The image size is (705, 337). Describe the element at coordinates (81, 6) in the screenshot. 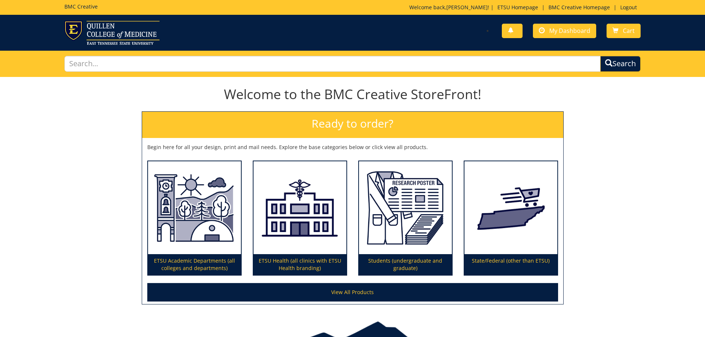

I see `h5: BMC Creative` at that location.